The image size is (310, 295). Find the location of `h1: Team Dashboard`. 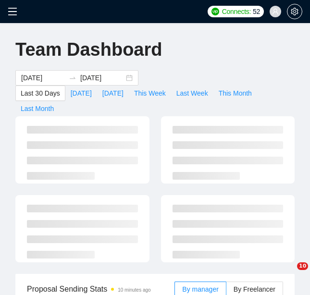

h1: Team Dashboard is located at coordinates (88, 49).